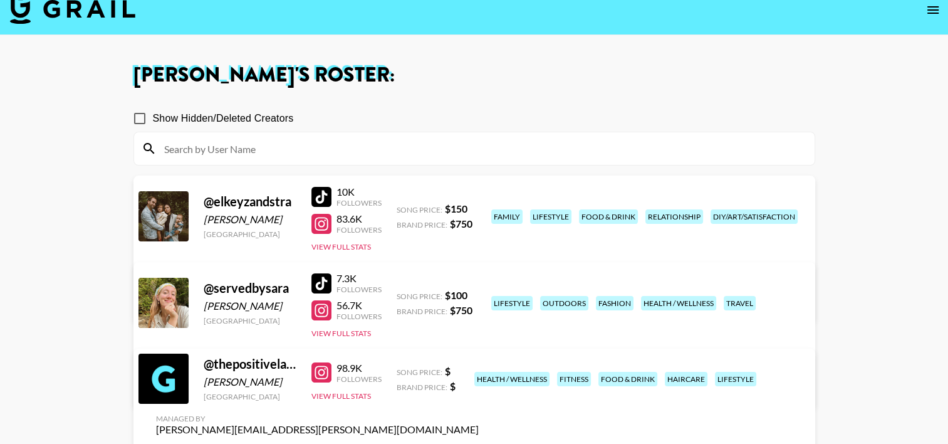 Image resolution: width=948 pixels, height=444 pixels. I want to click on div: Managed By, so click(317, 418).